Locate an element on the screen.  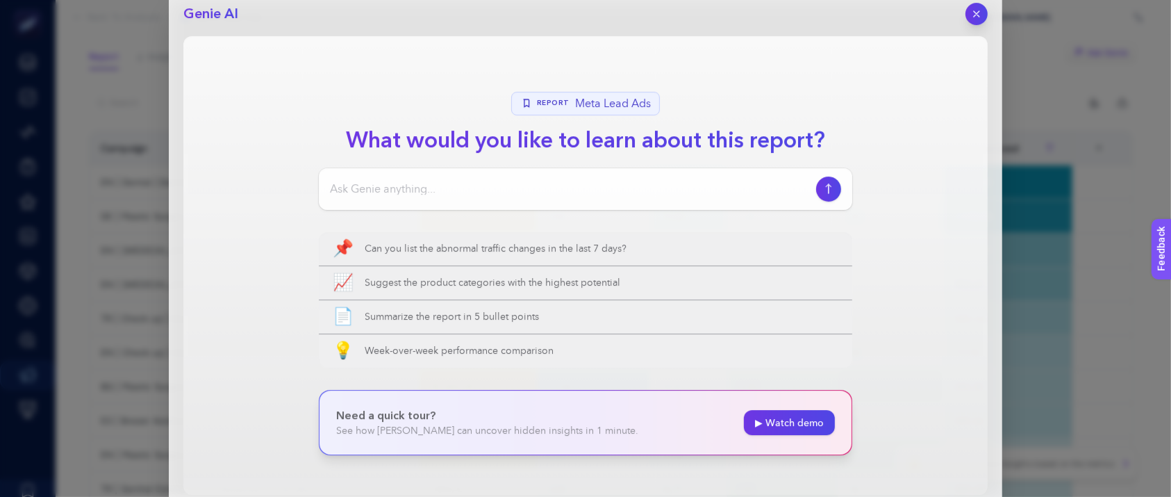
span: Suggest the product categories with the highest potential is located at coordinates (602, 283).